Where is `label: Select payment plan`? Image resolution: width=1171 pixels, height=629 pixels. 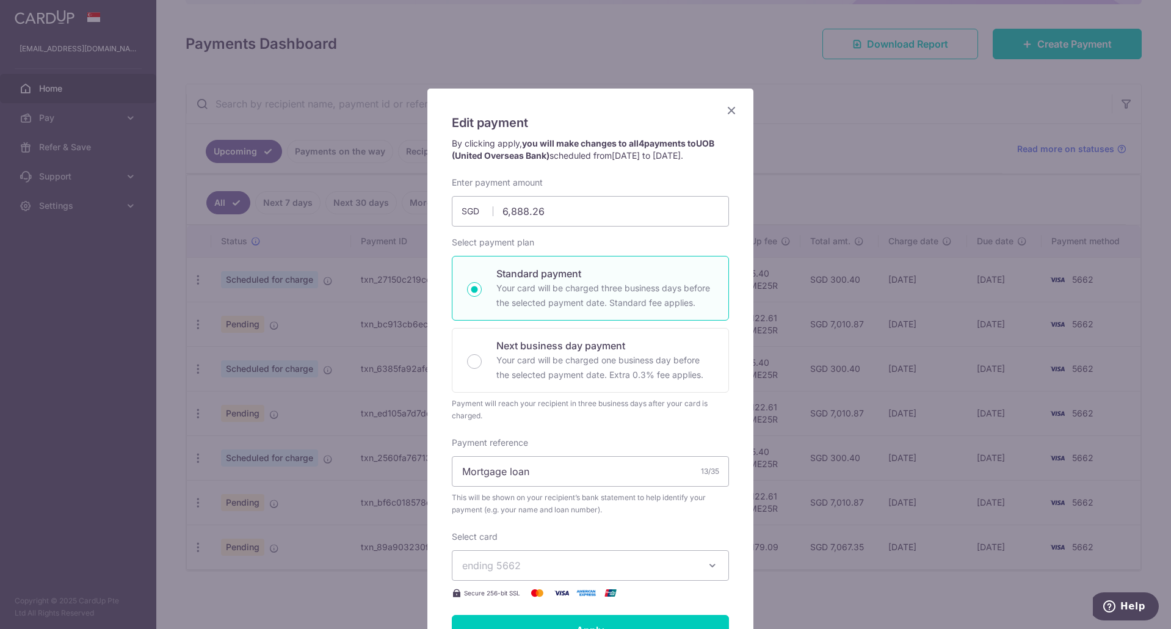
label: Select payment plan is located at coordinates (493, 242).